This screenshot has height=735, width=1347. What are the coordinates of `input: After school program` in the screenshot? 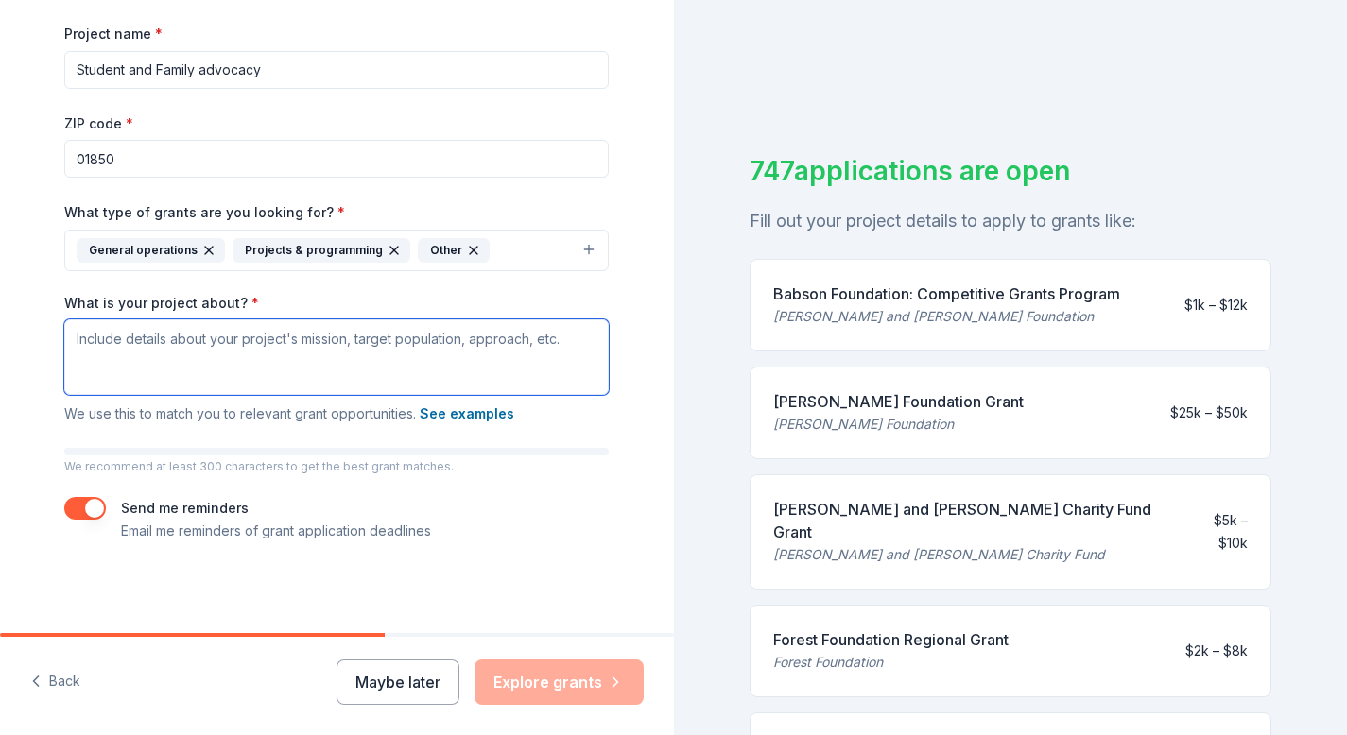 It's located at (337, 70).